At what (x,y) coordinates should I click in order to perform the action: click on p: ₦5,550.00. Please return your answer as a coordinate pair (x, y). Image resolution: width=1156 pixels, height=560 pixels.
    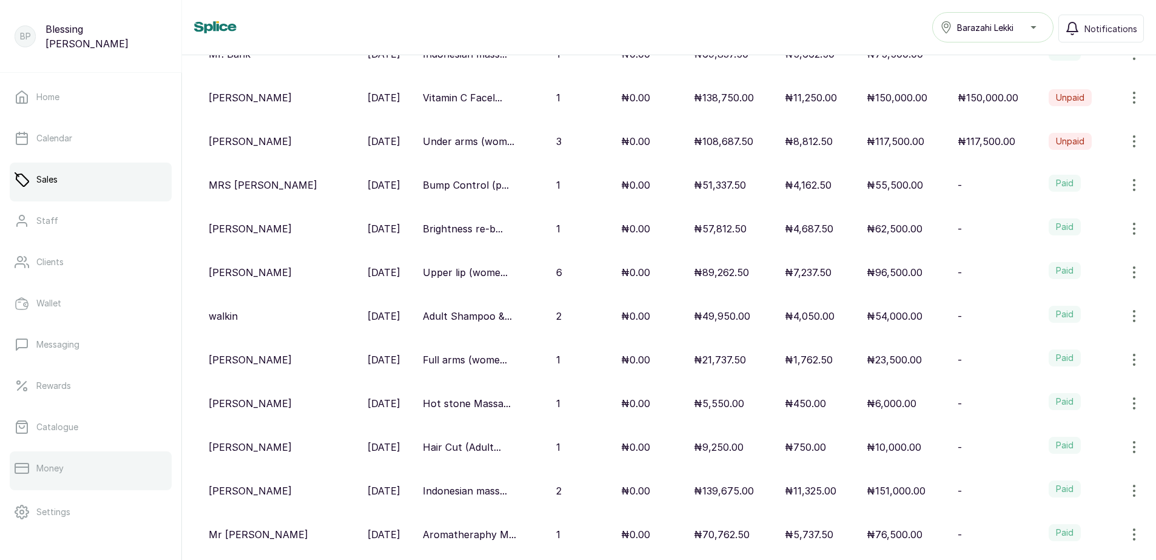
    Looking at the image, I should click on (719, 403).